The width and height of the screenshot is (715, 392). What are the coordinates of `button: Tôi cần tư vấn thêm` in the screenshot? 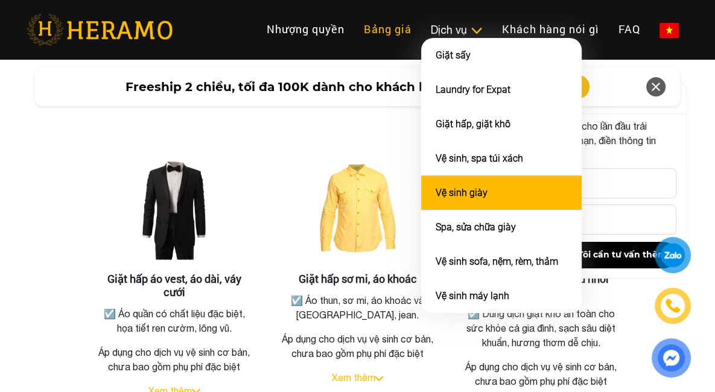 It's located at (622, 255).